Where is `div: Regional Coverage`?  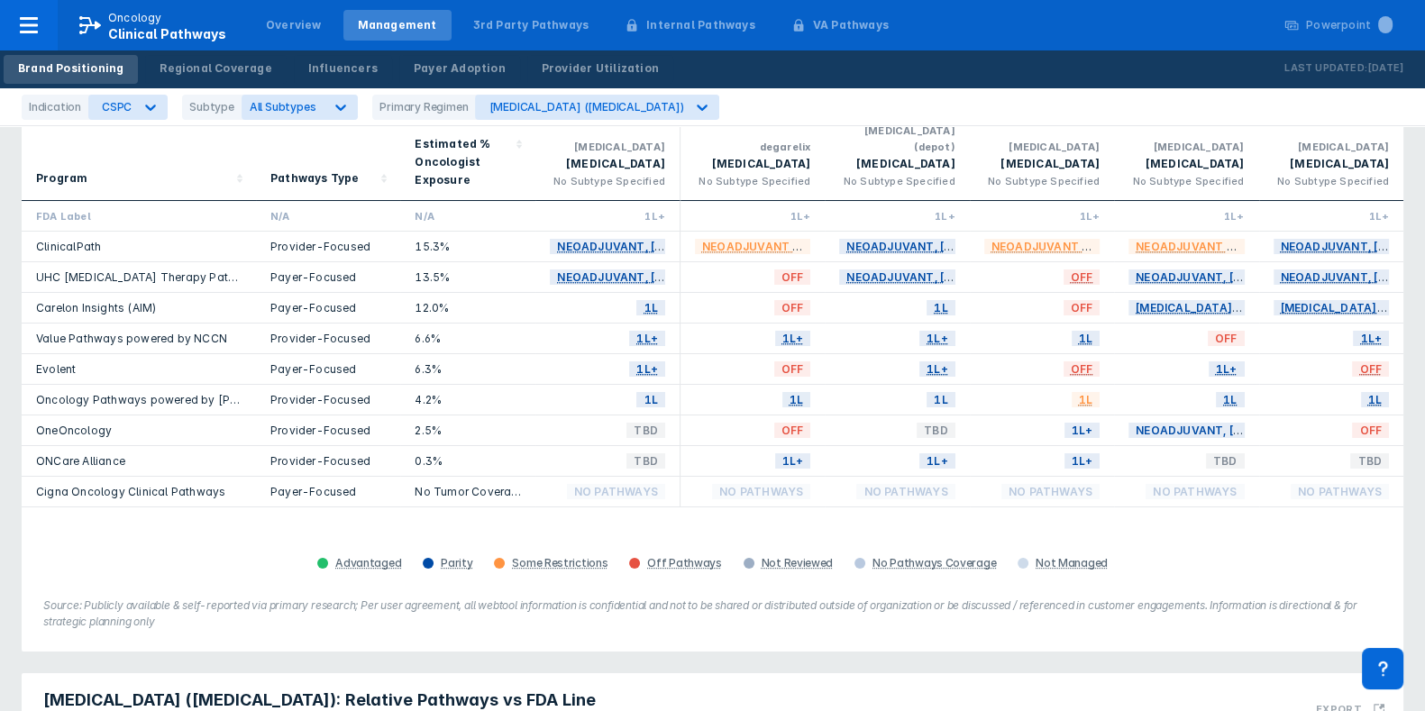
div: Regional Coverage is located at coordinates (215, 68).